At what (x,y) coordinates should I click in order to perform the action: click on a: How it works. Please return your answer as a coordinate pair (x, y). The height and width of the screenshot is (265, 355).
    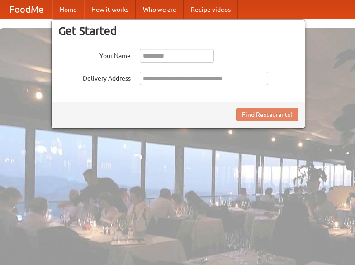
    Looking at the image, I should click on (110, 9).